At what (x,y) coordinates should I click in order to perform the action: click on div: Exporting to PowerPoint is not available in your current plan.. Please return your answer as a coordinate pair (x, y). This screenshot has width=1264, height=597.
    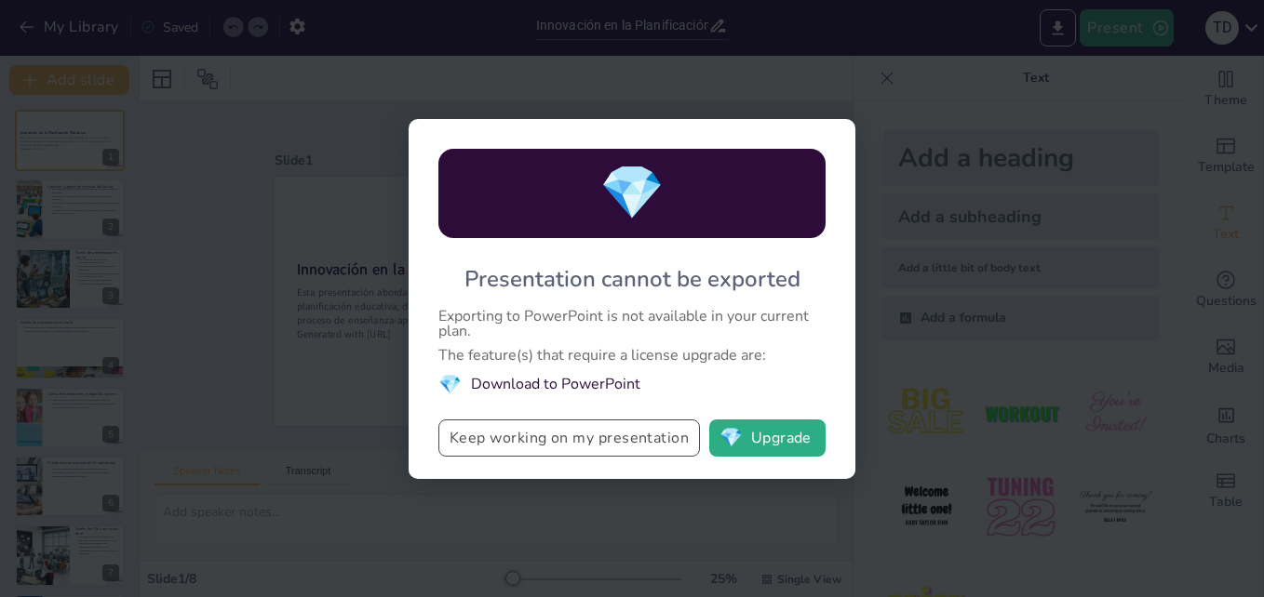
    Looking at the image, I should click on (632, 324).